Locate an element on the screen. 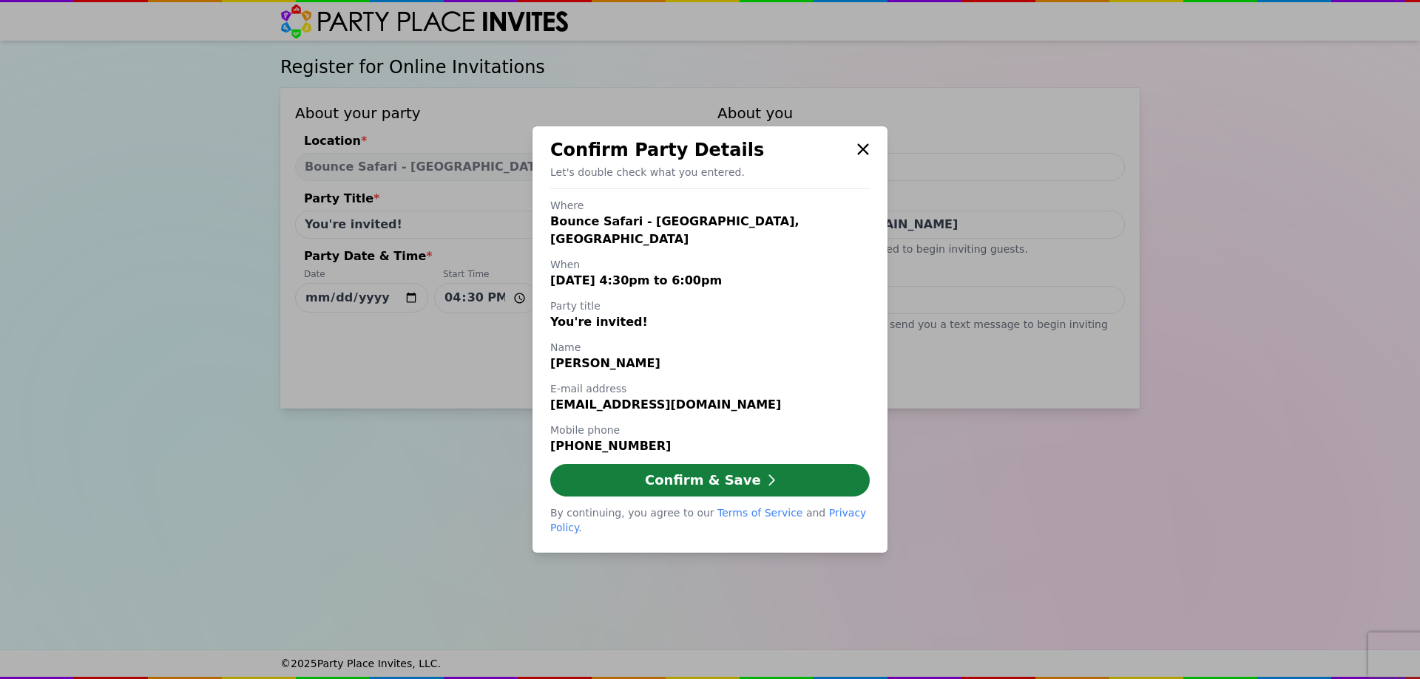 The height and width of the screenshot is (679, 1420). a: Terms of Service is located at coordinates (759, 513).